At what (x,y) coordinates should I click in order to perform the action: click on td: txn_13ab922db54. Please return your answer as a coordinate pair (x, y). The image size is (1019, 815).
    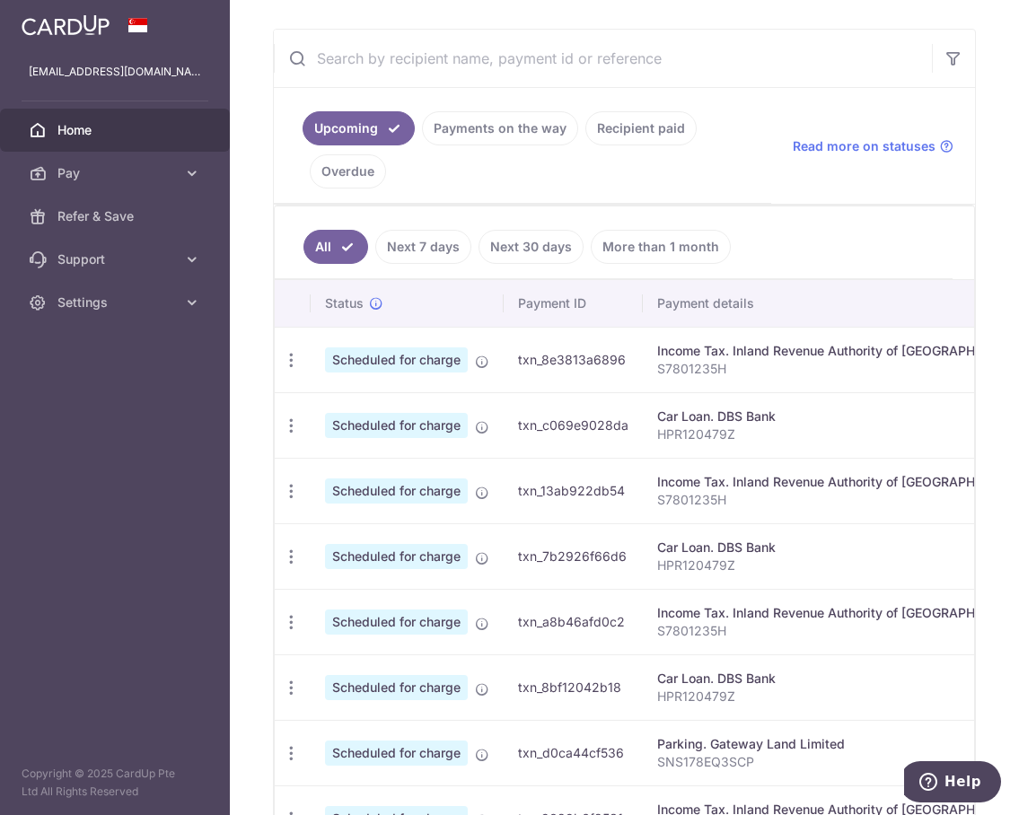
    Looking at the image, I should click on (573, 490).